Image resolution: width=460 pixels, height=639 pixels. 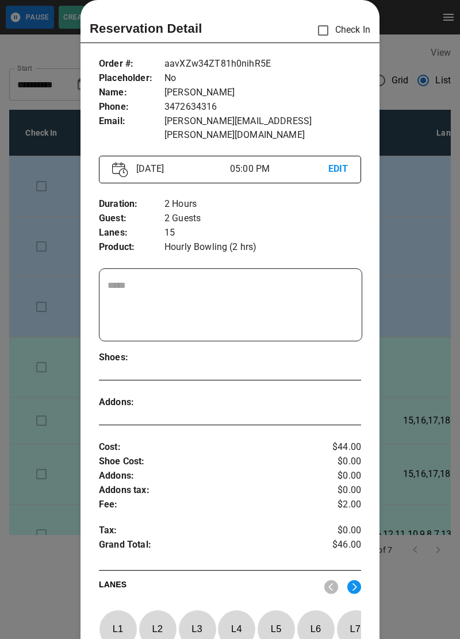 I want to click on p: Grand Total :, so click(x=208, y=546).